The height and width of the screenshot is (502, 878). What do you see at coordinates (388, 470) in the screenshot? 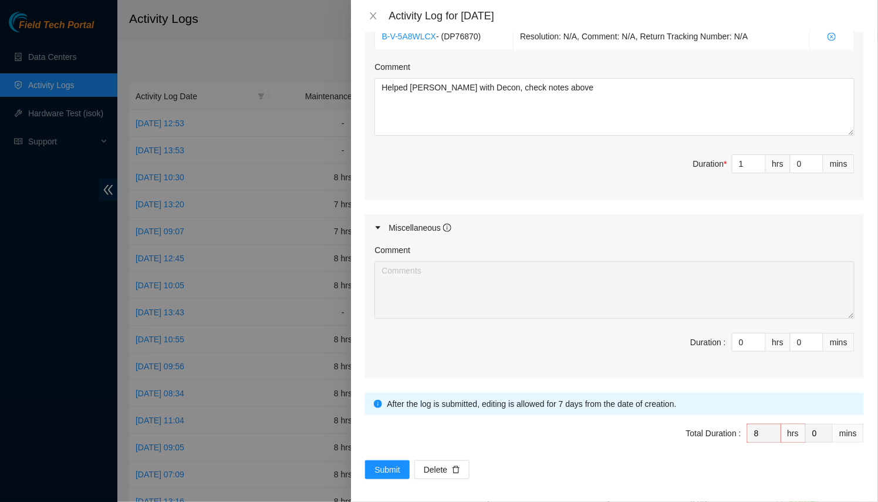
I see `span: Submit` at bounding box center [388, 470].